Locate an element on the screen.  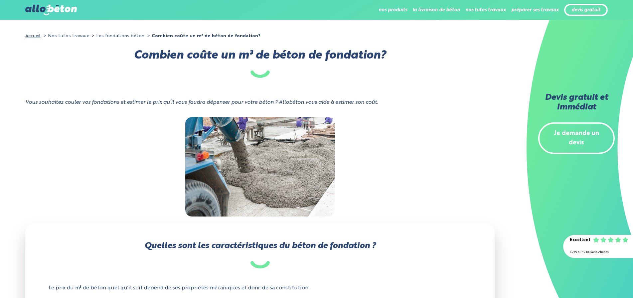
li: Les fondations béton is located at coordinates (117, 36).